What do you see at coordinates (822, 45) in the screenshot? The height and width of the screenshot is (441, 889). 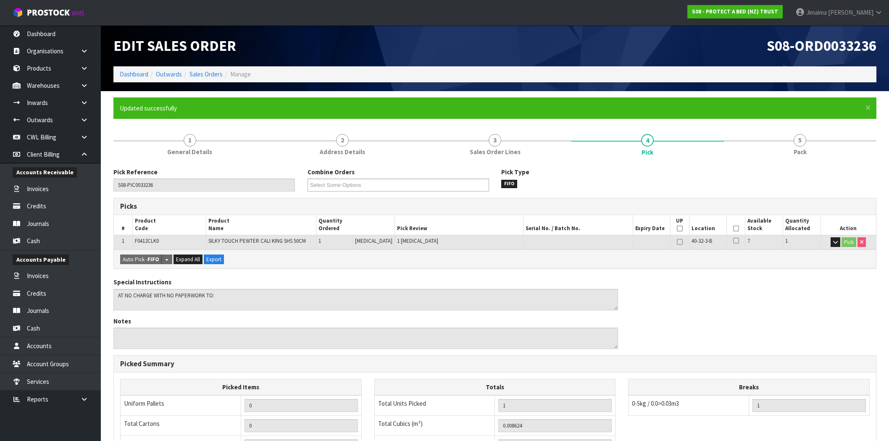 I see `span: S08-ORD0033236` at bounding box center [822, 45].